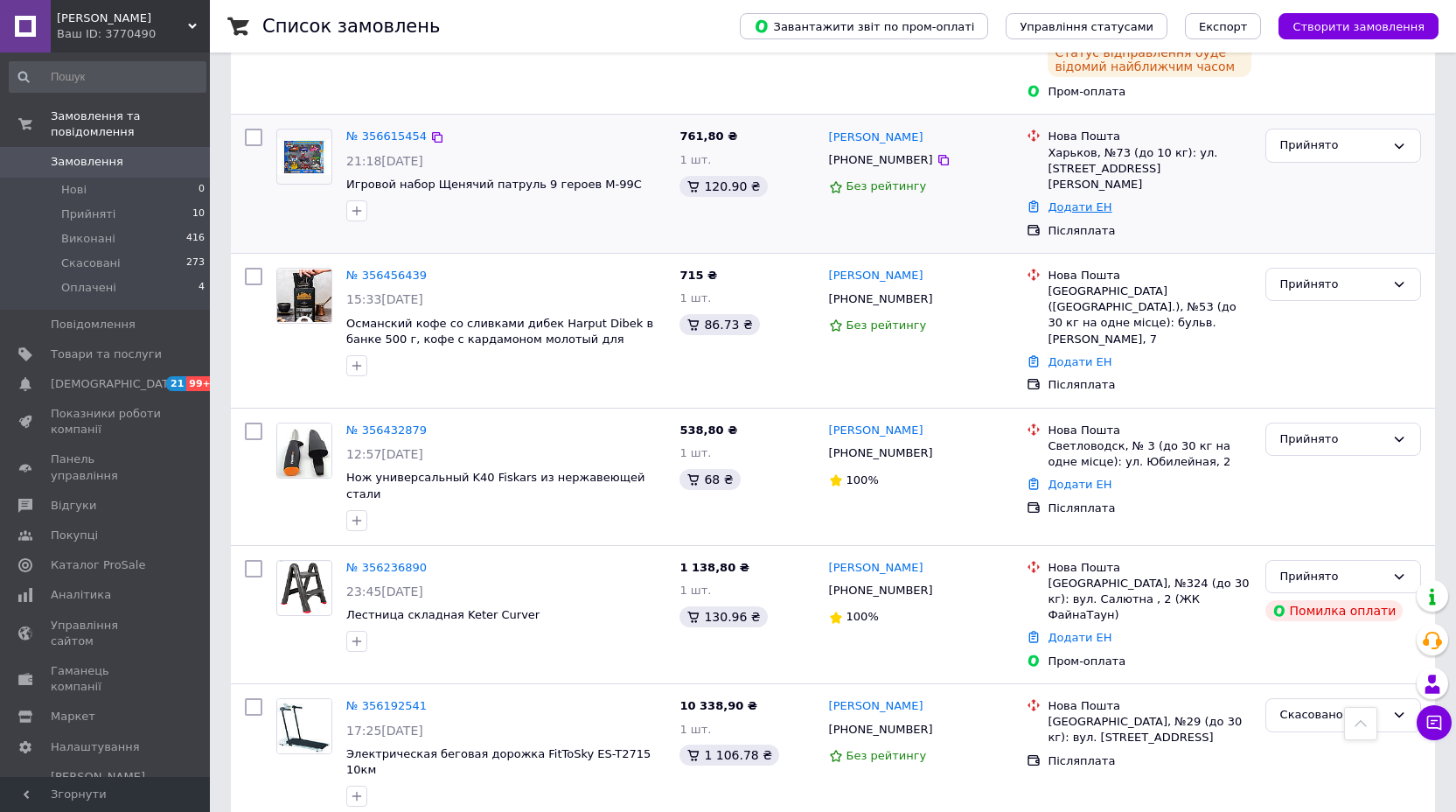 This screenshot has width=1456, height=812. I want to click on span: Нові, so click(74, 189).